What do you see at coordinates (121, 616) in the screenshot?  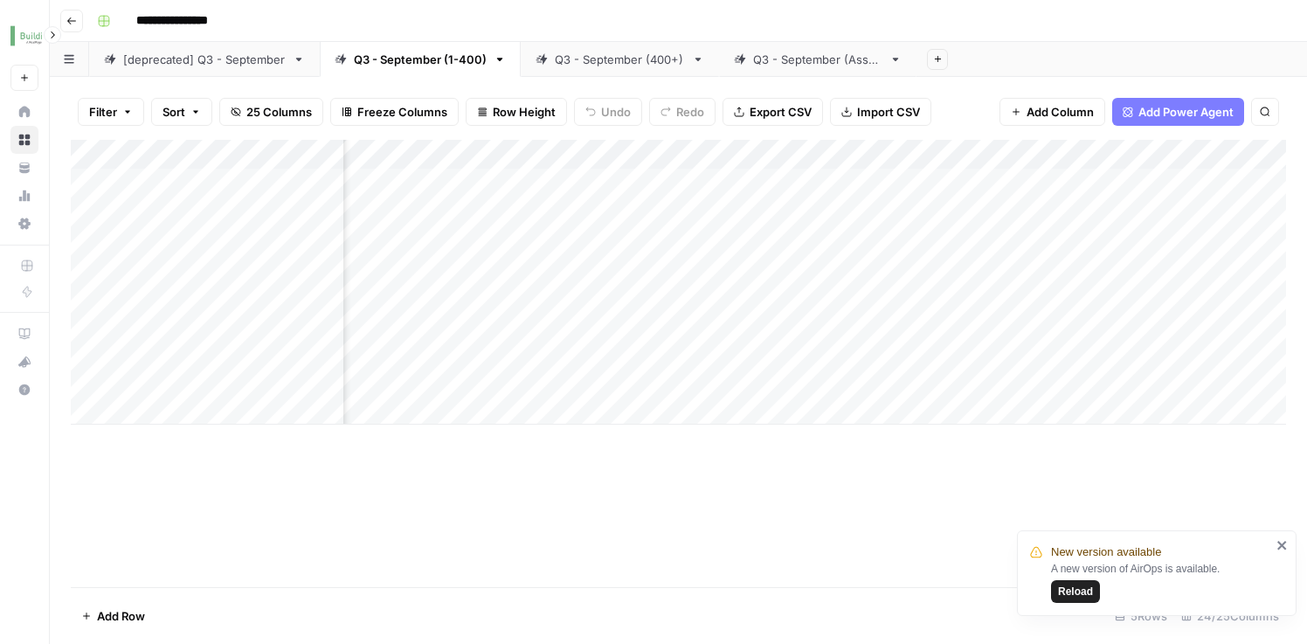 I see `span: Add Row` at bounding box center [121, 616].